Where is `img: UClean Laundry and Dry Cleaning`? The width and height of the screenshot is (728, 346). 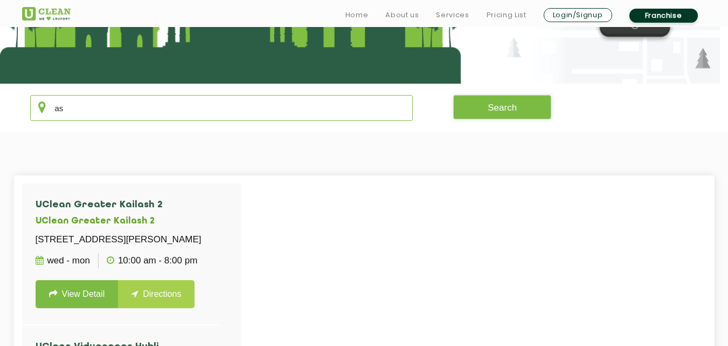
img: UClean Laundry and Dry Cleaning is located at coordinates (46, 13).